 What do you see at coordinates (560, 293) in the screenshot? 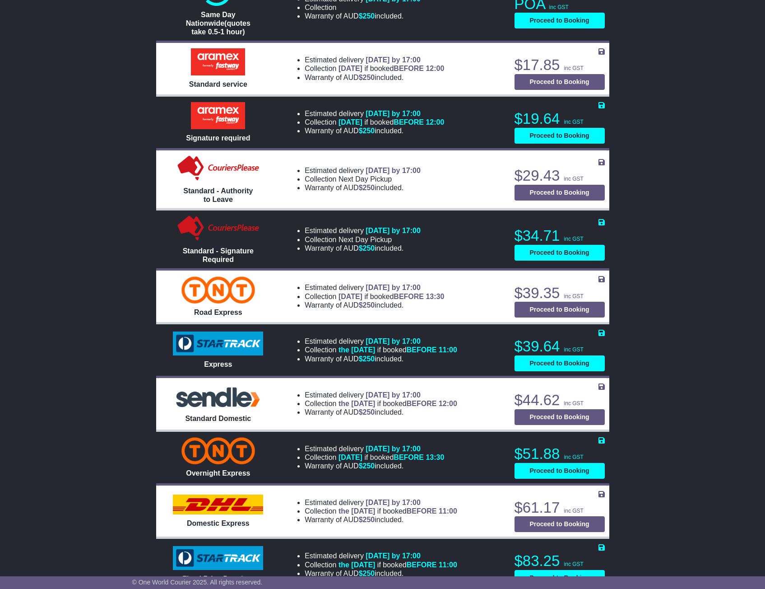
I see `p: $39.35` at bounding box center [560, 293].